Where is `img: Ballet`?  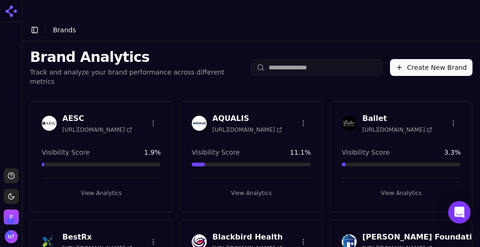
img: Ballet is located at coordinates (349, 123).